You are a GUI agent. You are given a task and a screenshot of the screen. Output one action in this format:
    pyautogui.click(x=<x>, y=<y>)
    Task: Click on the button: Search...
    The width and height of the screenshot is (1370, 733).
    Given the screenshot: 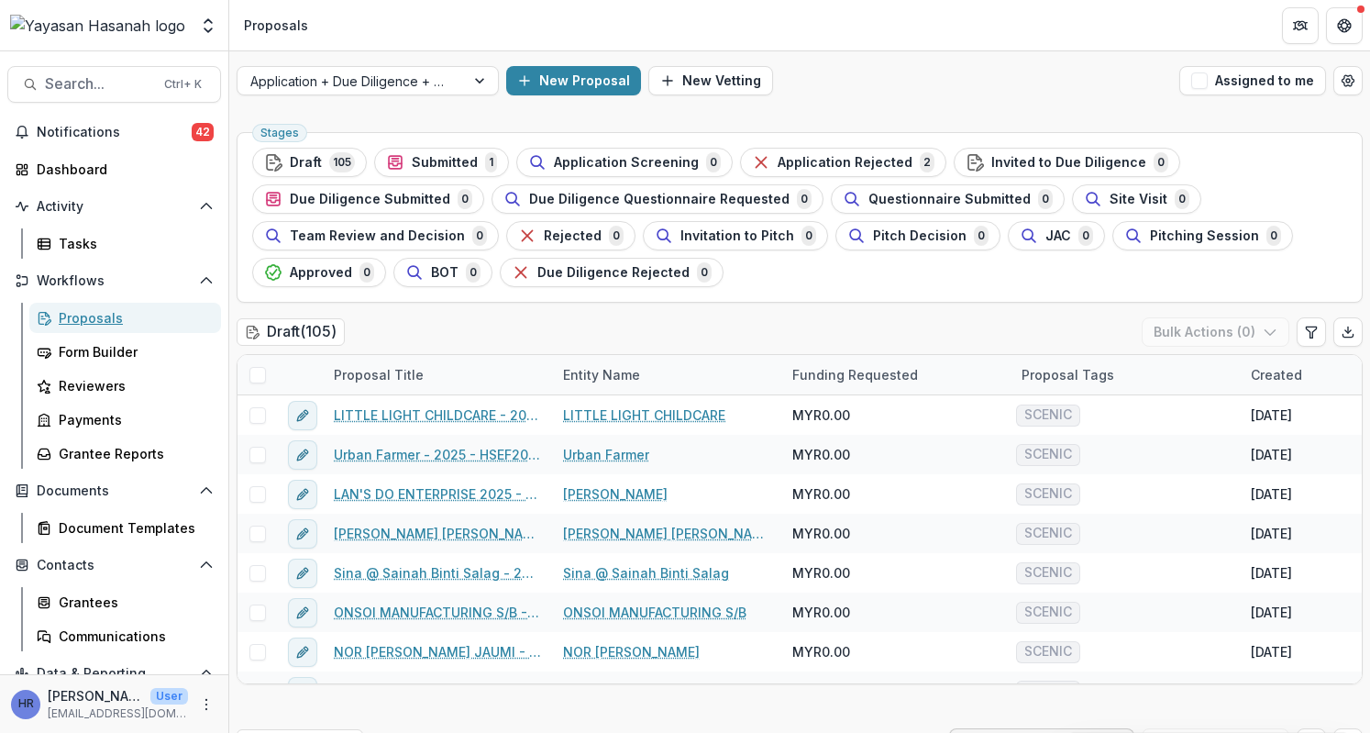 What is the action you would take?
    pyautogui.click(x=114, y=84)
    